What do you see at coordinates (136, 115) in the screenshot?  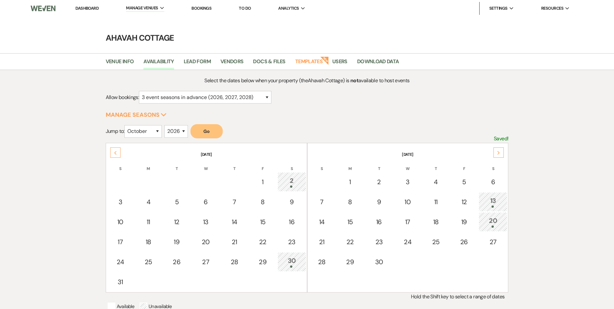 I see `button: Manage Seasons` at bounding box center [136, 115].